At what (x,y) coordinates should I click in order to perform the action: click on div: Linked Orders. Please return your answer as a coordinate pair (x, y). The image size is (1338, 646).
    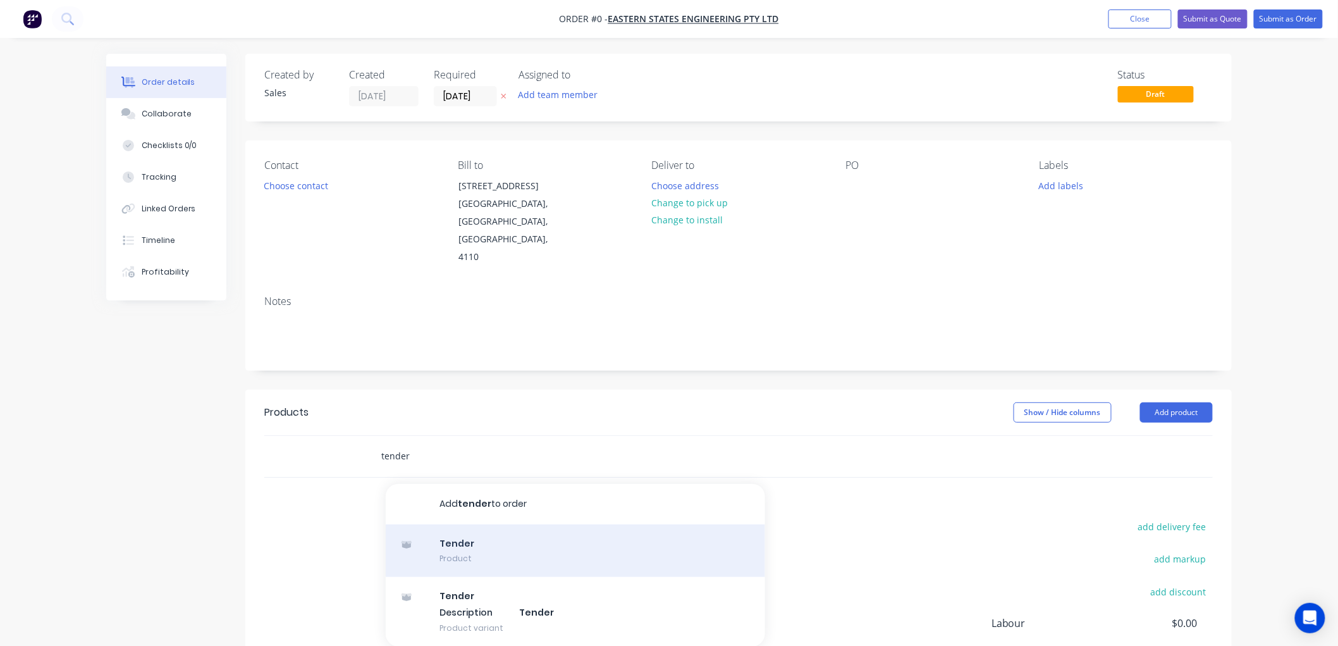
    Looking at the image, I should click on (169, 209).